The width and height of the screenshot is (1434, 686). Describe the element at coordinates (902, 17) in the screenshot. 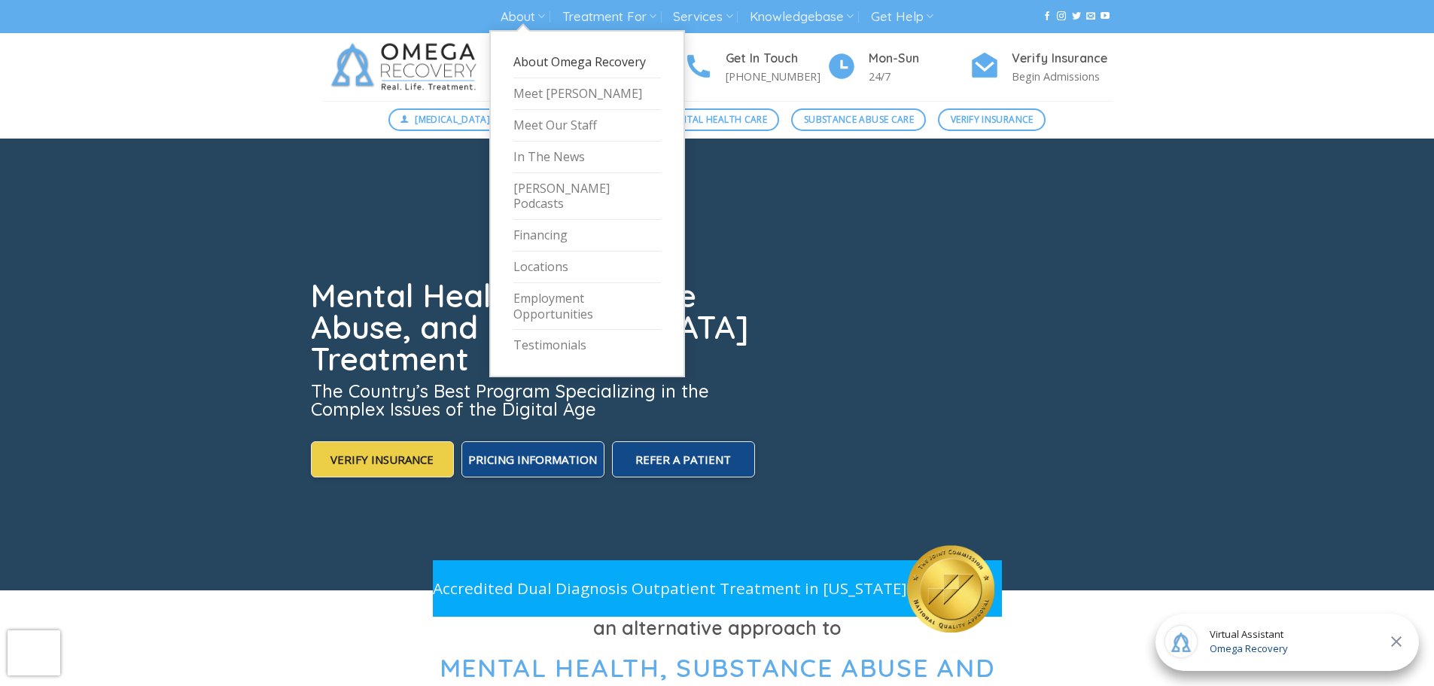

I see `a: Get Help` at that location.